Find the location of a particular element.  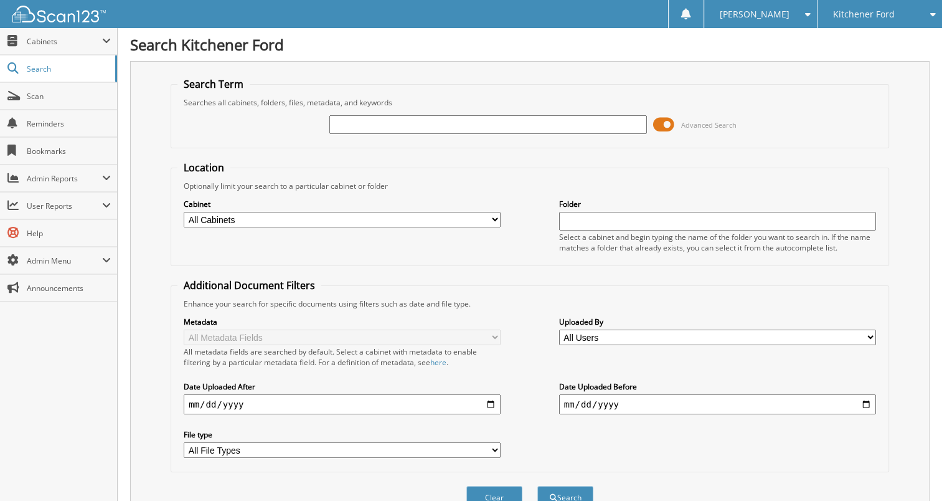

span: Bookmarks is located at coordinates (68, 151).